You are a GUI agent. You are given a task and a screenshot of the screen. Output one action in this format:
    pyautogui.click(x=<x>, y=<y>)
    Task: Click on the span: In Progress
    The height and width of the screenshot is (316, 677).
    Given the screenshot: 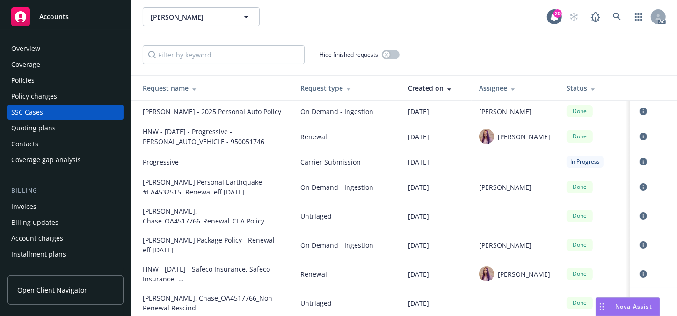 What is the action you would take?
    pyautogui.click(x=585, y=162)
    